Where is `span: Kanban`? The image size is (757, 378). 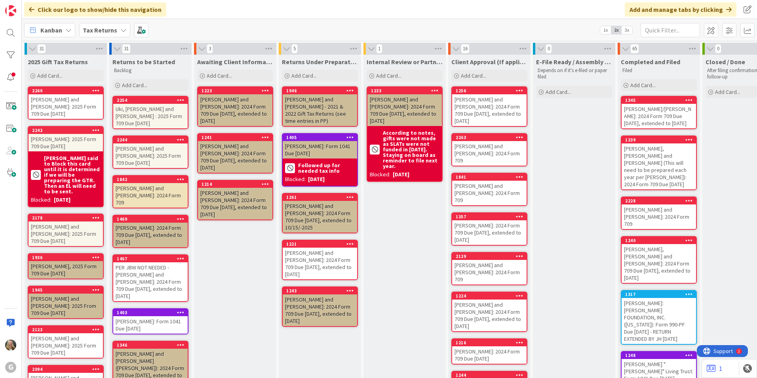 span: Kanban is located at coordinates (51, 30).